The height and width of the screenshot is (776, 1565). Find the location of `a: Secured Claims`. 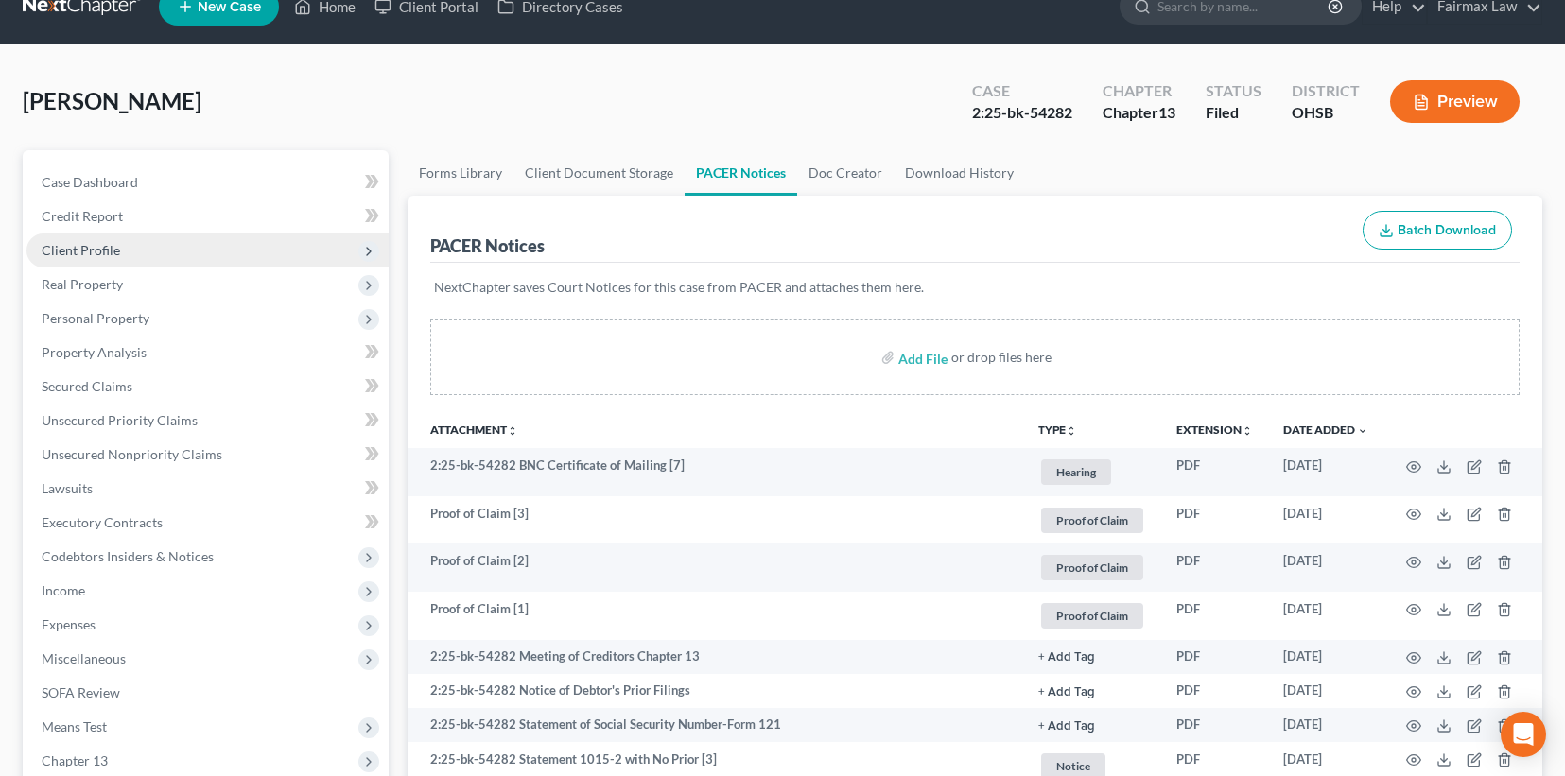

a: Secured Claims is located at coordinates (207, 387).